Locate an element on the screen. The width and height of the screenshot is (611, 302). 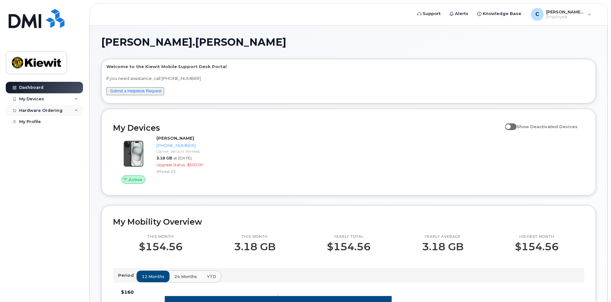
img: iPhone_15_Black.png is located at coordinates (133, 154).